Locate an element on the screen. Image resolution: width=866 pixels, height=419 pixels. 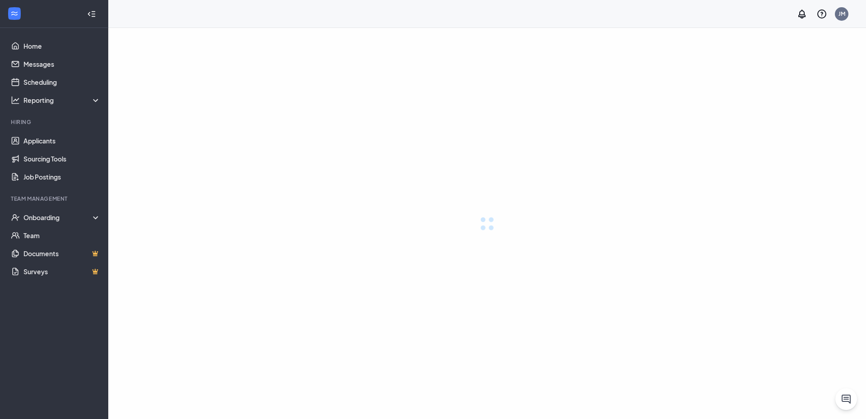
a: Messages is located at coordinates (62, 64).